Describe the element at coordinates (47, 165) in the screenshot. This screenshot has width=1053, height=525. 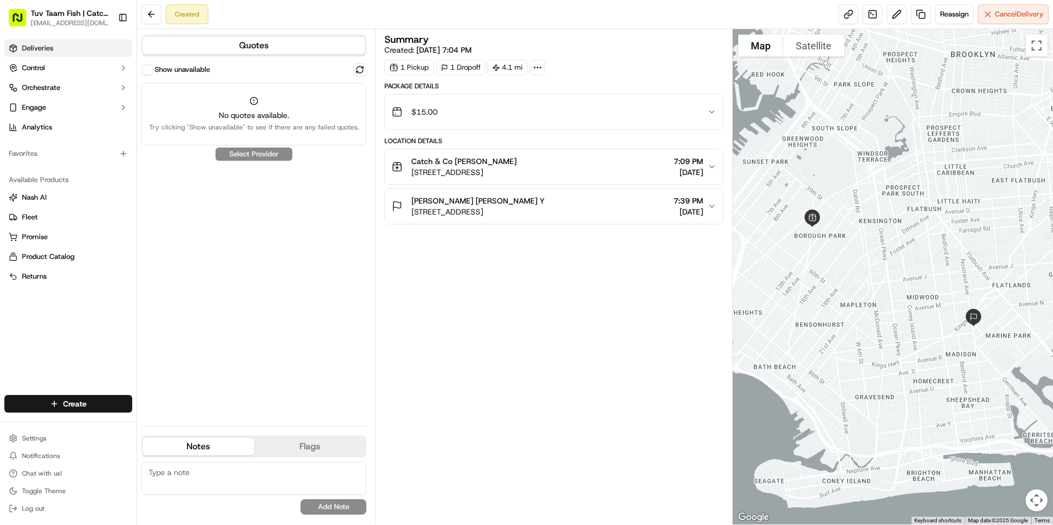
I see `a: 📗Knowledge Base` at that location.